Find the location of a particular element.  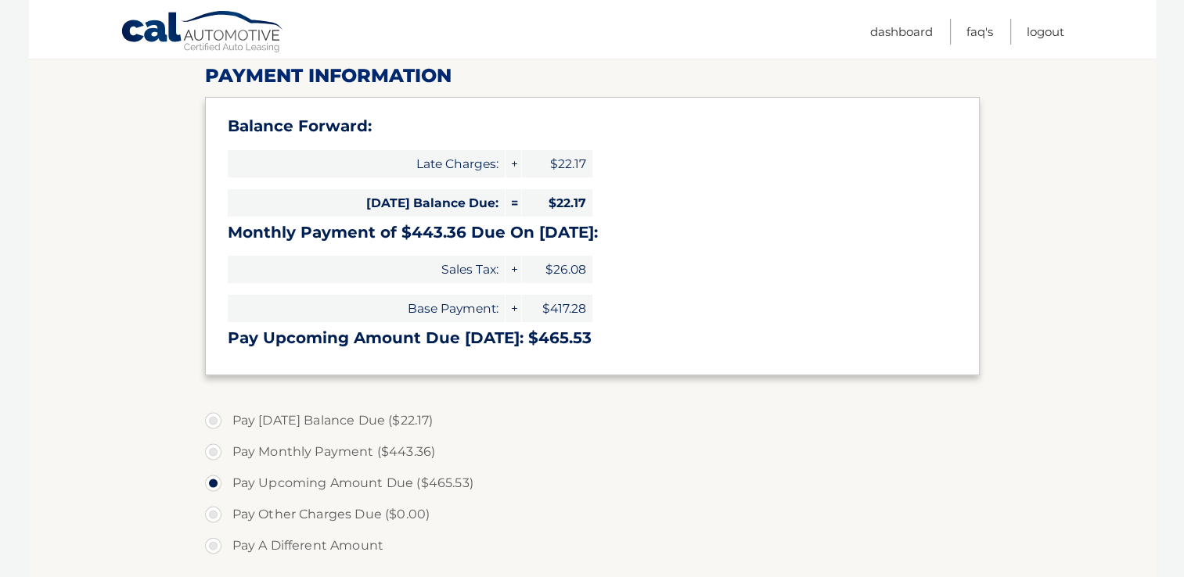

span: Late Charges: is located at coordinates (366, 164).